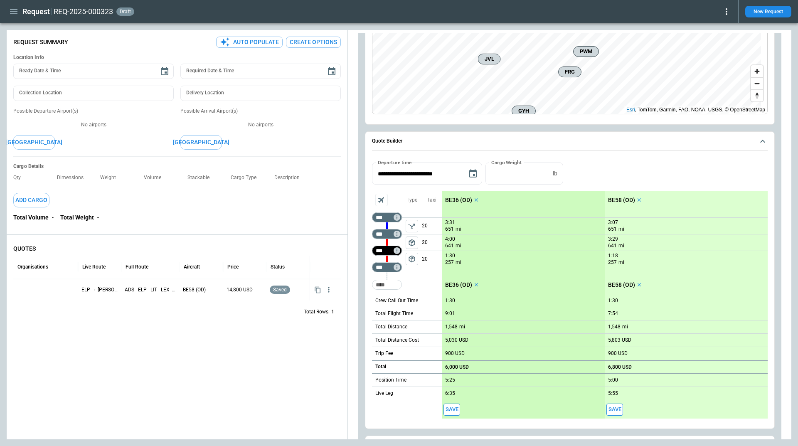 Image resolution: width=798 pixels, height=446 pixels. What do you see at coordinates (432, 200) in the screenshot?
I see `p: Taxi` at bounding box center [432, 200].